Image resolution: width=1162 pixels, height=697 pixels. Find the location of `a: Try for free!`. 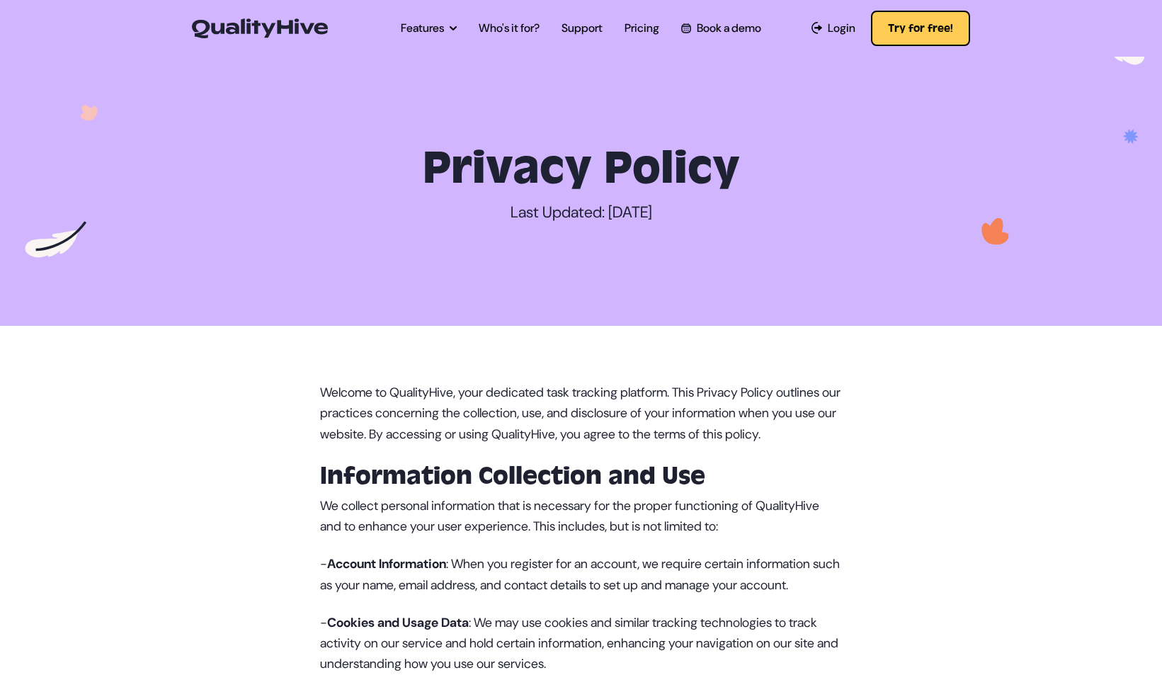

a: Try for free! is located at coordinates (921, 28).